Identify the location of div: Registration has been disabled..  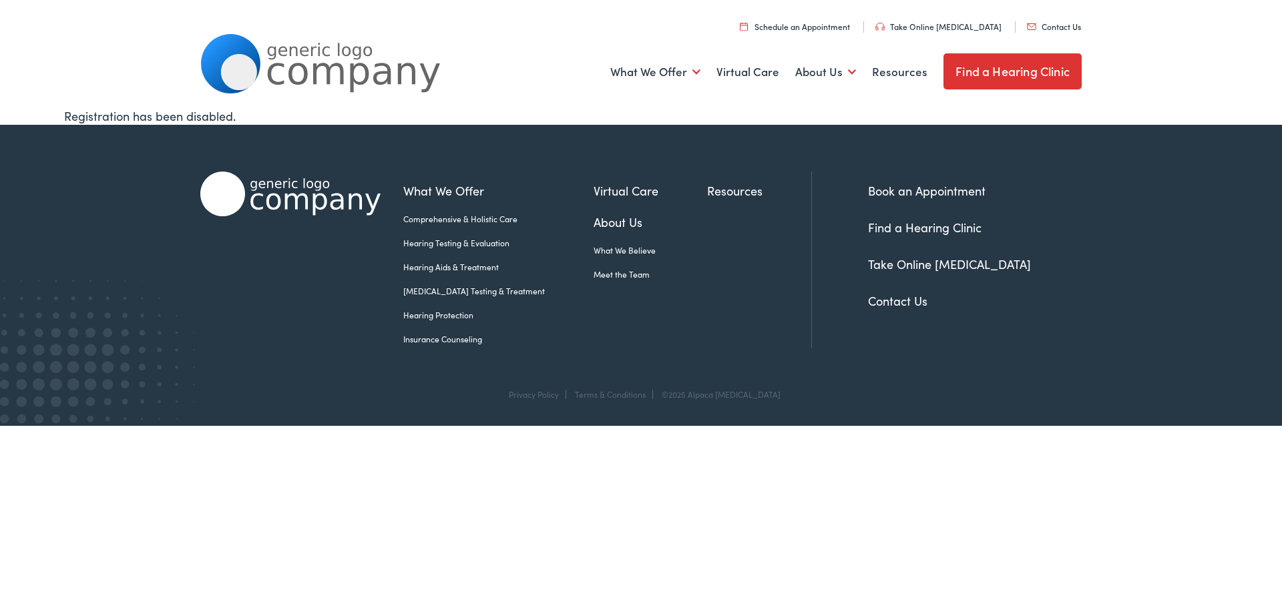
(641, 115).